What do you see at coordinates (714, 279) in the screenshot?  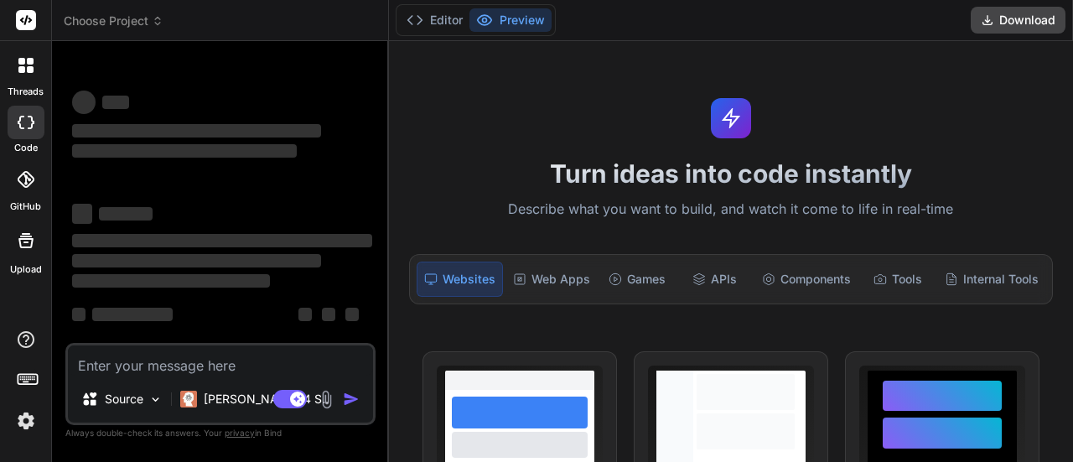 I see `div: APIs` at bounding box center [714, 279].